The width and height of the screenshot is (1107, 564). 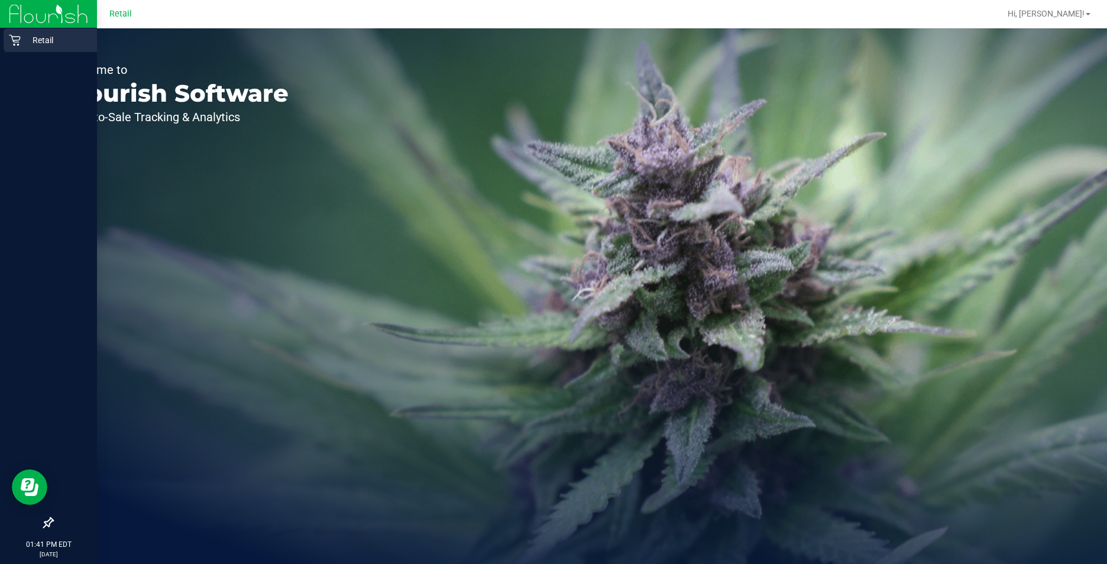 I want to click on p: Flourish Software, so click(x=176, y=93).